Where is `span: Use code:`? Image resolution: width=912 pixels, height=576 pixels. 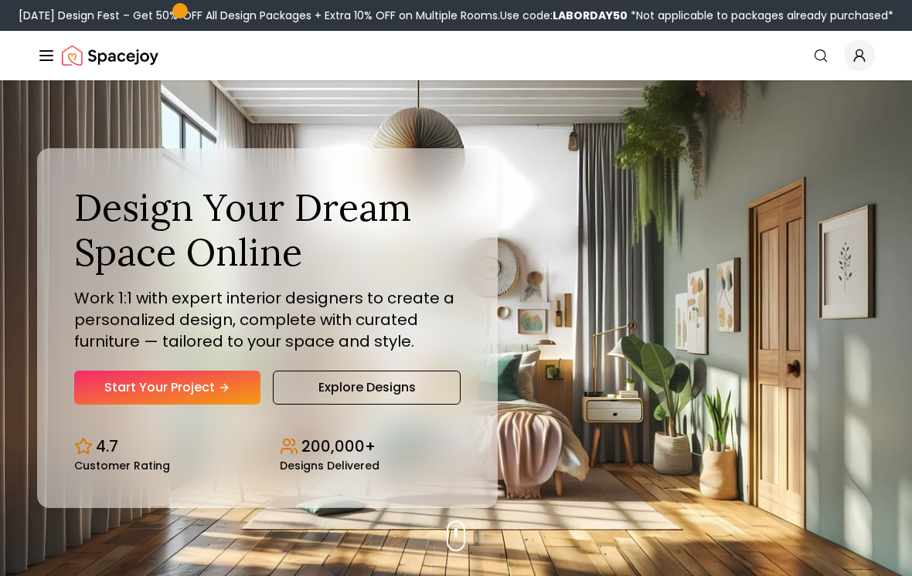 span: Use code: is located at coordinates (563, 15).